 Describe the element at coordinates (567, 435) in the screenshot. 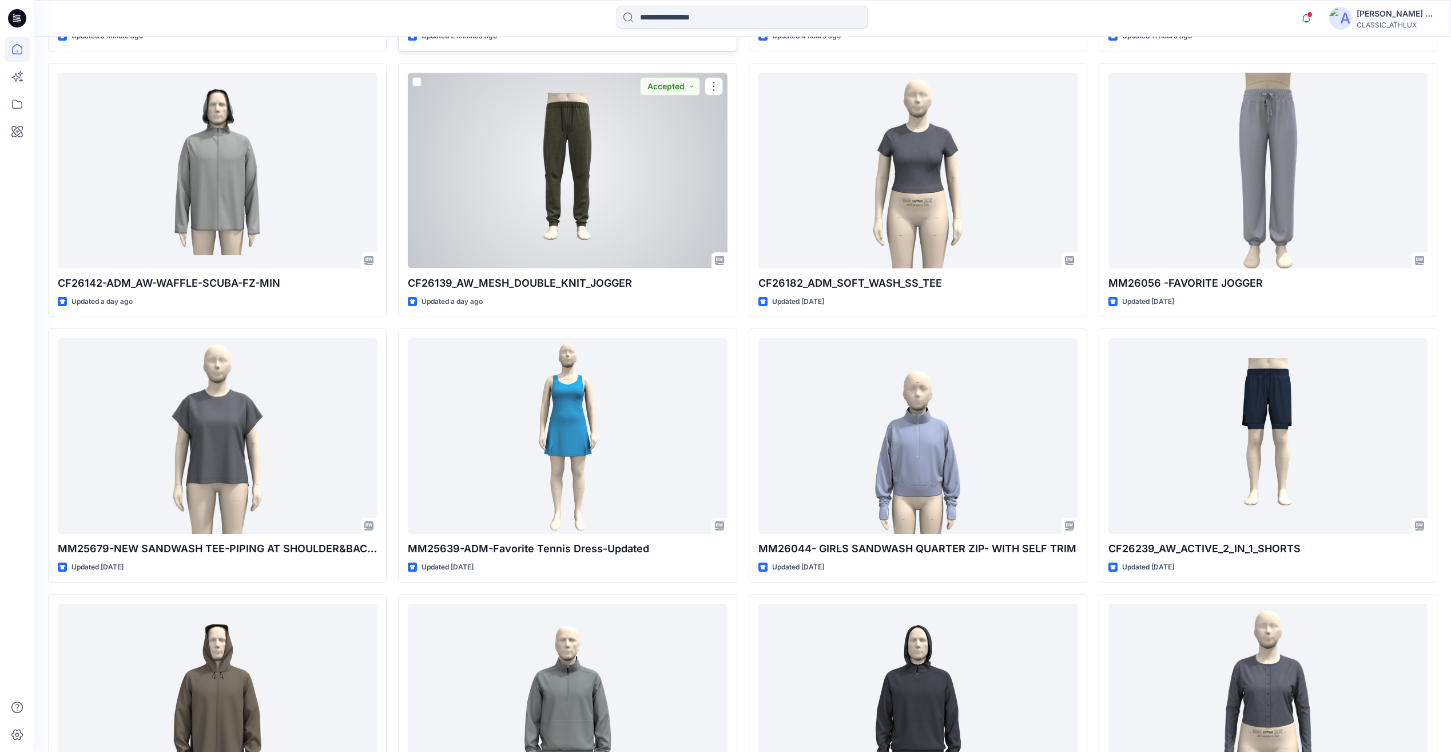

I see `a: MM25639-ADM-Favorite Tennis Dress-Updated` at that location.